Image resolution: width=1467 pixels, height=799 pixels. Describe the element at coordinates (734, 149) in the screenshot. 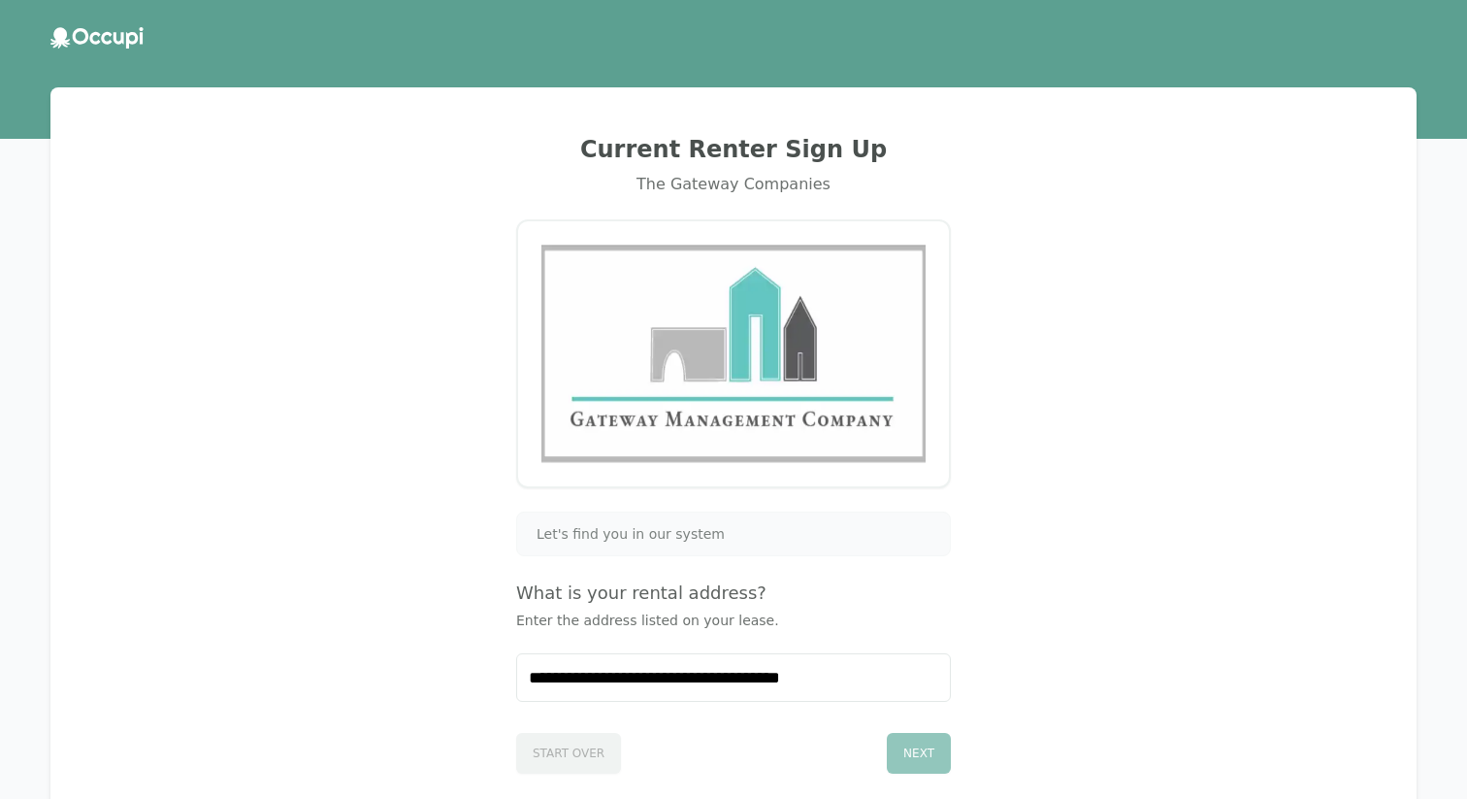

I see `h2: Current Renter Sign Up` at that location.